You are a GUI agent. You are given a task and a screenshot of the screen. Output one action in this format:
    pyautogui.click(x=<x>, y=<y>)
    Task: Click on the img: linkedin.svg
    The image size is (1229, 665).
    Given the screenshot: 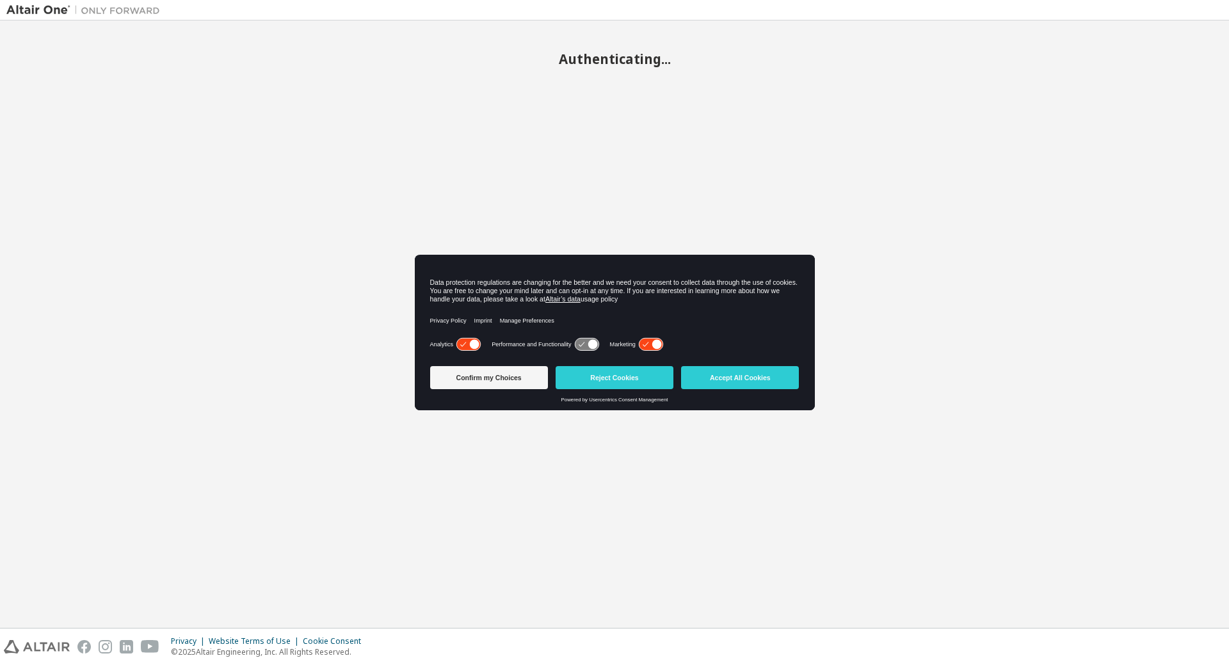 What is the action you would take?
    pyautogui.click(x=126, y=647)
    